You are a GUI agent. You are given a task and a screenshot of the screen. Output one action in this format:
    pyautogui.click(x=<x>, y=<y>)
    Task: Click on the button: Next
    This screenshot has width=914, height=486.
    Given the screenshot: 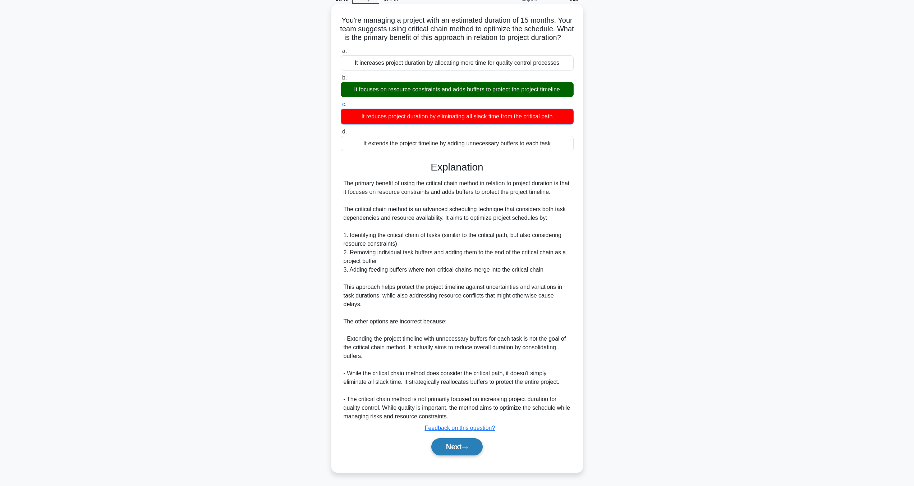 What is the action you would take?
    pyautogui.click(x=457, y=447)
    